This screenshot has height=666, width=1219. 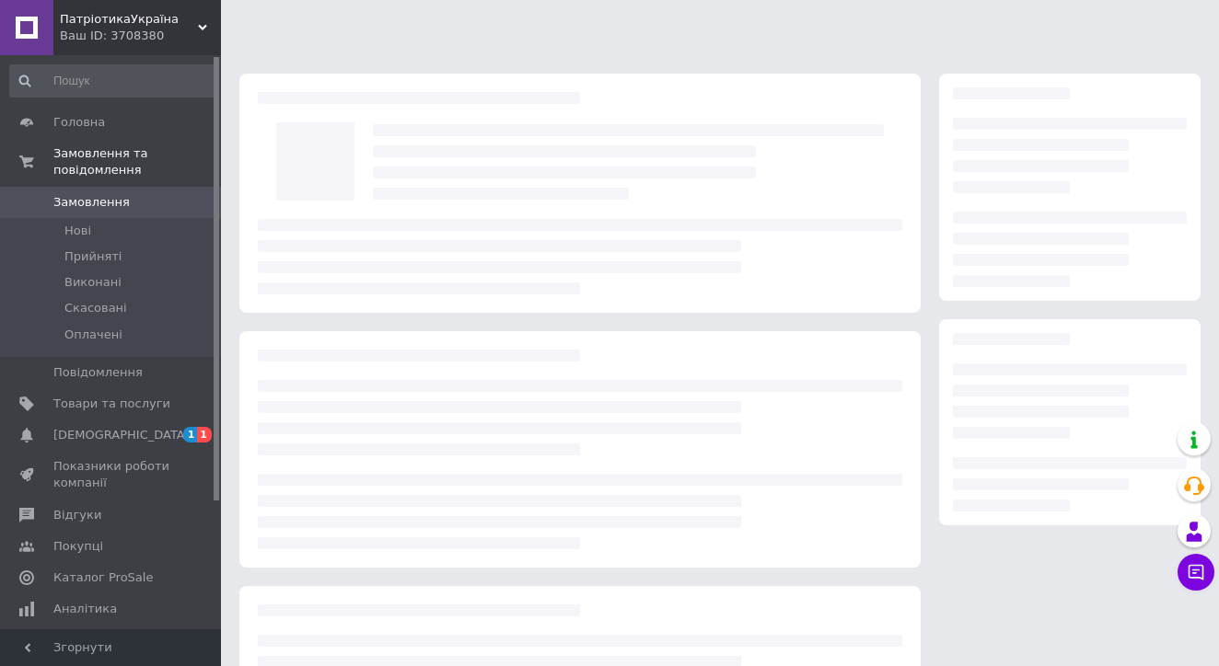 I want to click on span: Оплачені, so click(x=93, y=335).